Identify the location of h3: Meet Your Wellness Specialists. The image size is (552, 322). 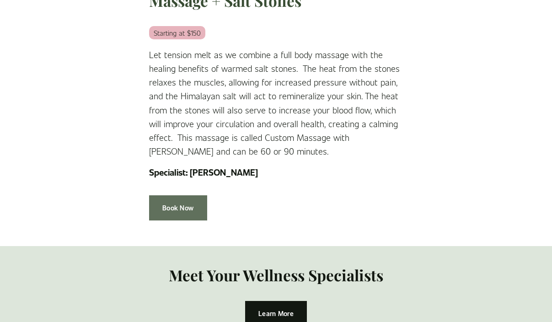
(276, 275).